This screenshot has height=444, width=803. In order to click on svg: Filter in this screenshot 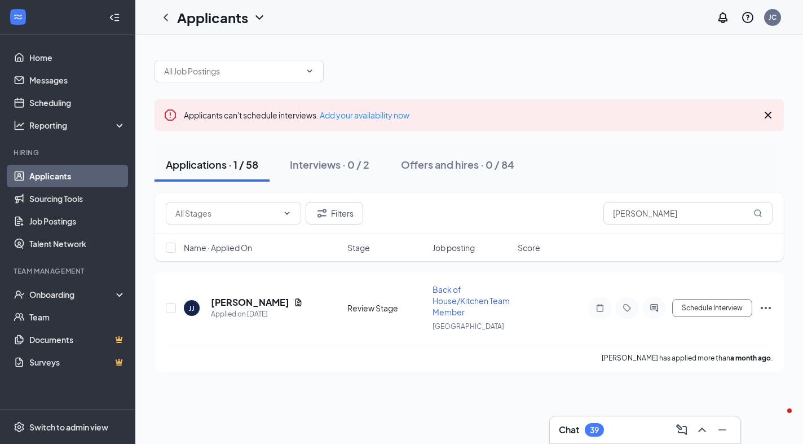, I will do `click(322, 213)`.